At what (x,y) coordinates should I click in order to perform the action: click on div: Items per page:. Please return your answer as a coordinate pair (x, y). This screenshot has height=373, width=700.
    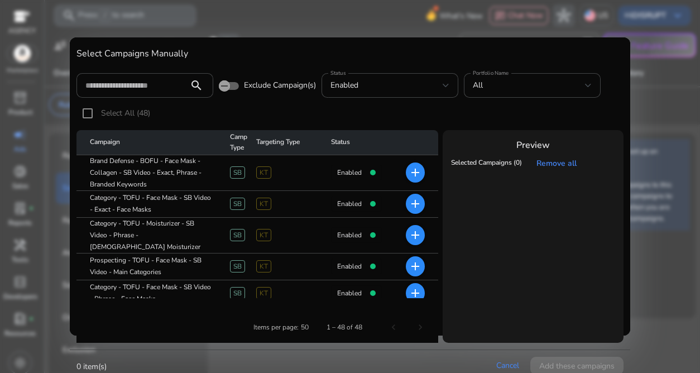
    Looking at the image, I should click on (276, 327).